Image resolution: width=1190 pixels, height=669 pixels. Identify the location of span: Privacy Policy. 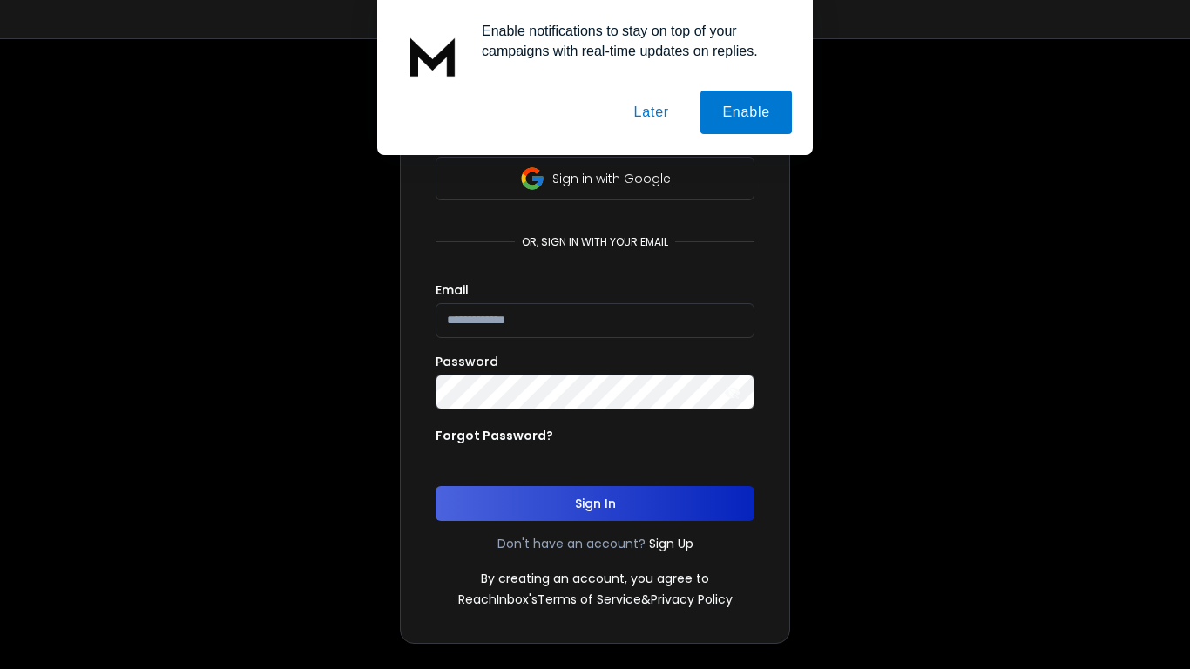
(692, 600).